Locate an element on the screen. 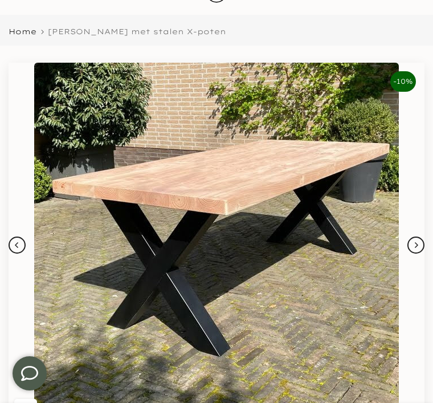 This screenshot has height=403, width=433. button: Next is located at coordinates (416, 245).